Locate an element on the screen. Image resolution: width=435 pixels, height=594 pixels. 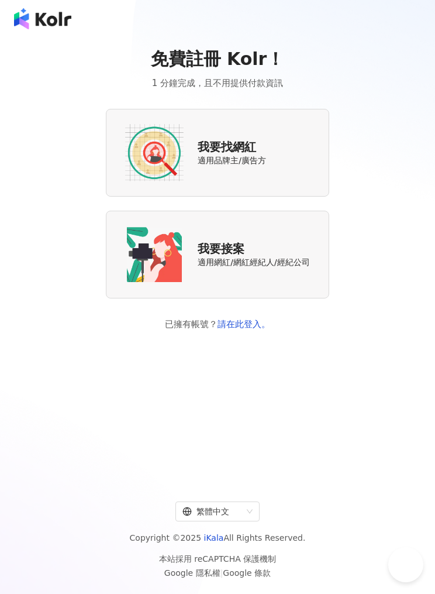
span: 我要找網紅 is located at coordinates (227, 147).